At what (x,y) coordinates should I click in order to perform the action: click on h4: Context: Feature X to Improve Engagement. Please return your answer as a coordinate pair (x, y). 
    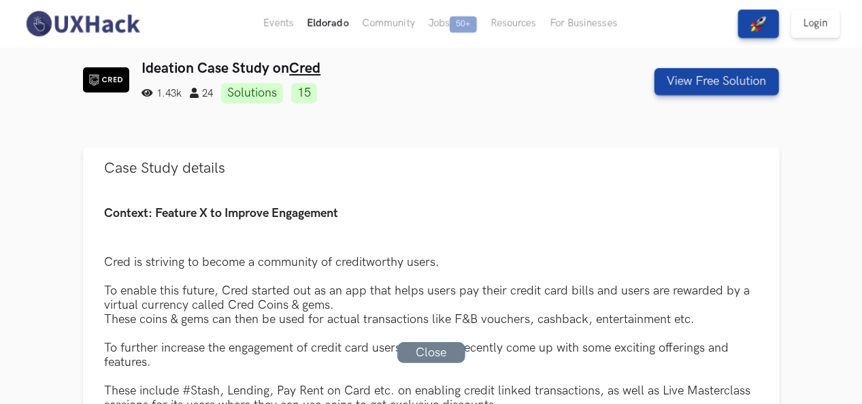
    Looking at the image, I should click on (431, 214).